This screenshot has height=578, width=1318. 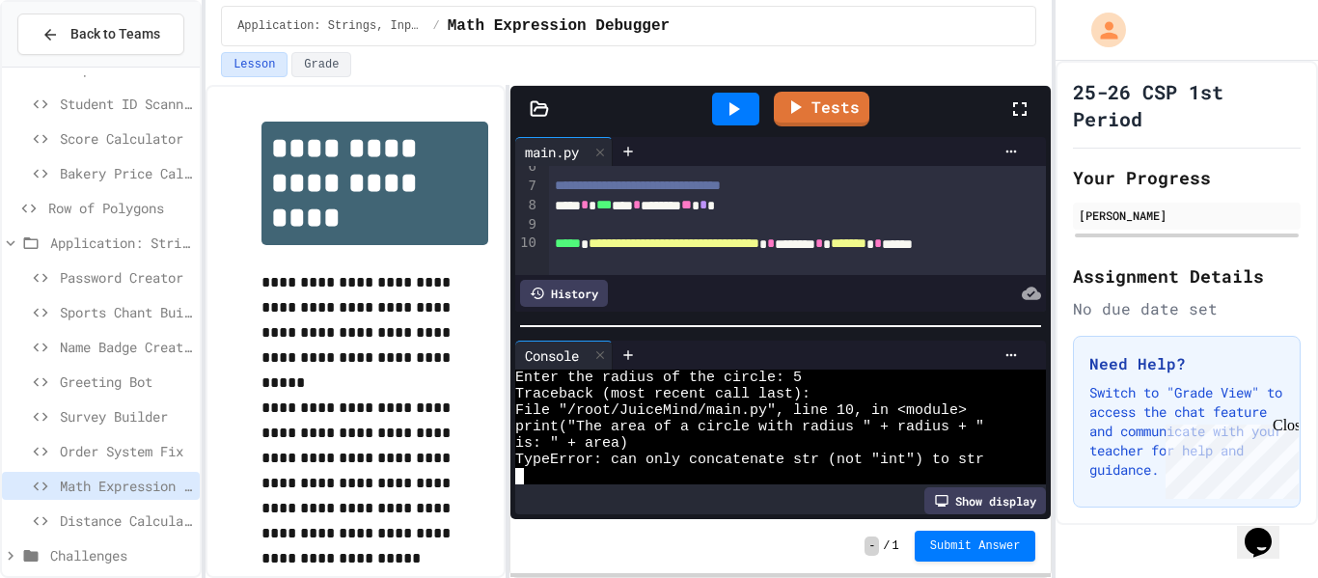 I want to click on button: Submit Answer, so click(x=976, y=546).